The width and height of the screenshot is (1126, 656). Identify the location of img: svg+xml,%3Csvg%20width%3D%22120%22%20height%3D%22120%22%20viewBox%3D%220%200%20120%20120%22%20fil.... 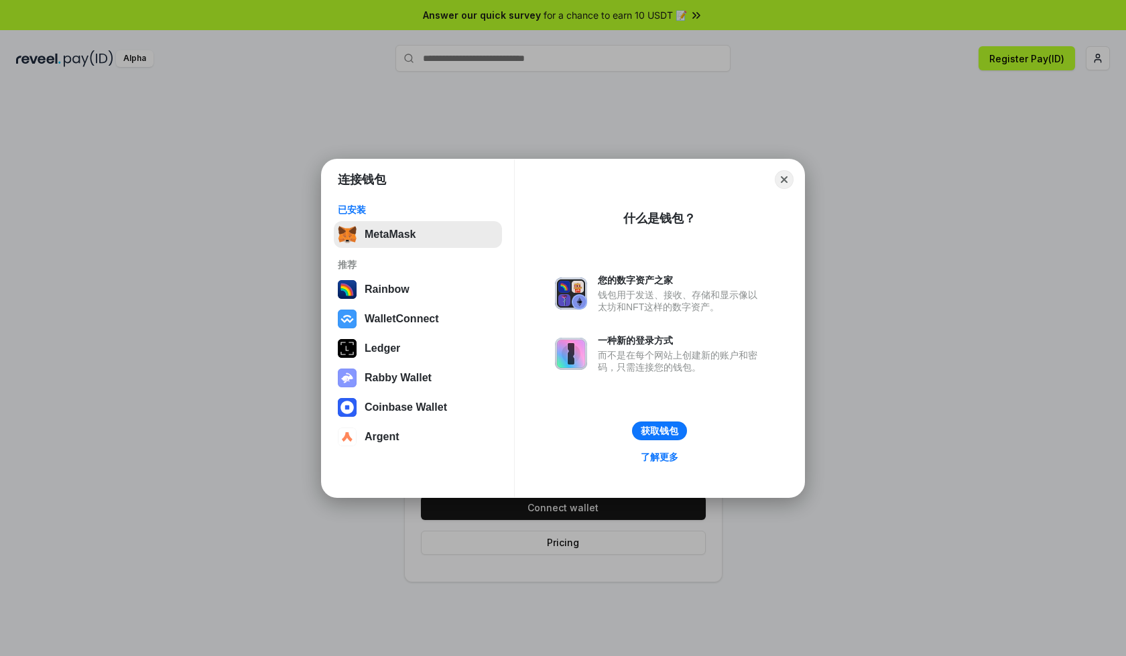
(347, 289).